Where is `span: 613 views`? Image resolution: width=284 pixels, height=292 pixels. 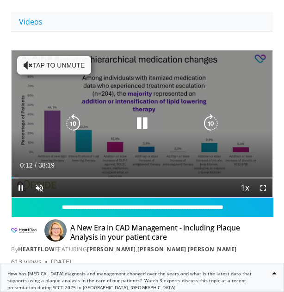
span: 613 views is located at coordinates (26, 262).